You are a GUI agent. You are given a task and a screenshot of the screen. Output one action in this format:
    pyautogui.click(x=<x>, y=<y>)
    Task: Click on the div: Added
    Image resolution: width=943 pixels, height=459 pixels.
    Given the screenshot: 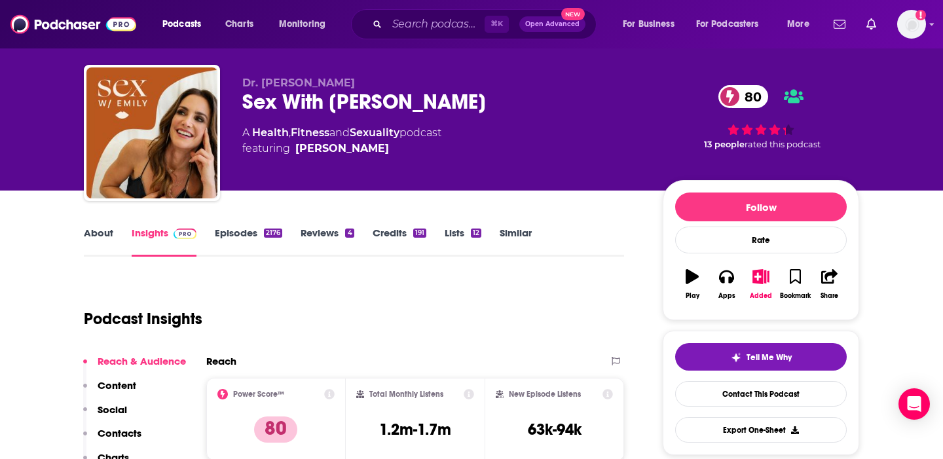 What is the action you would take?
    pyautogui.click(x=761, y=296)
    